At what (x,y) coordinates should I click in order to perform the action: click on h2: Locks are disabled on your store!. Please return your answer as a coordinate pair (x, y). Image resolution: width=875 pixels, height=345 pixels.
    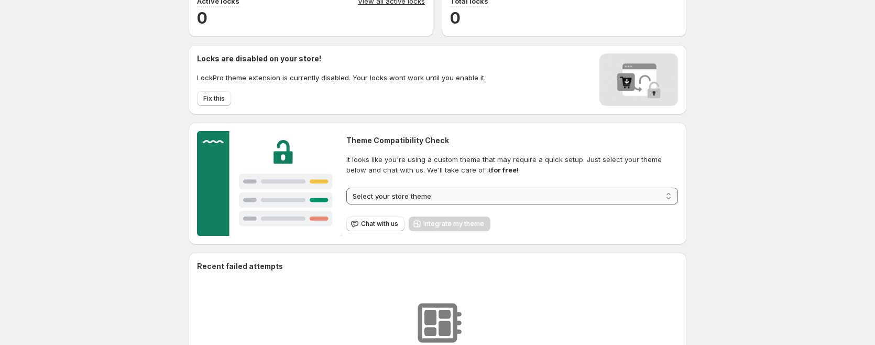
    Looking at the image, I should click on (341, 59).